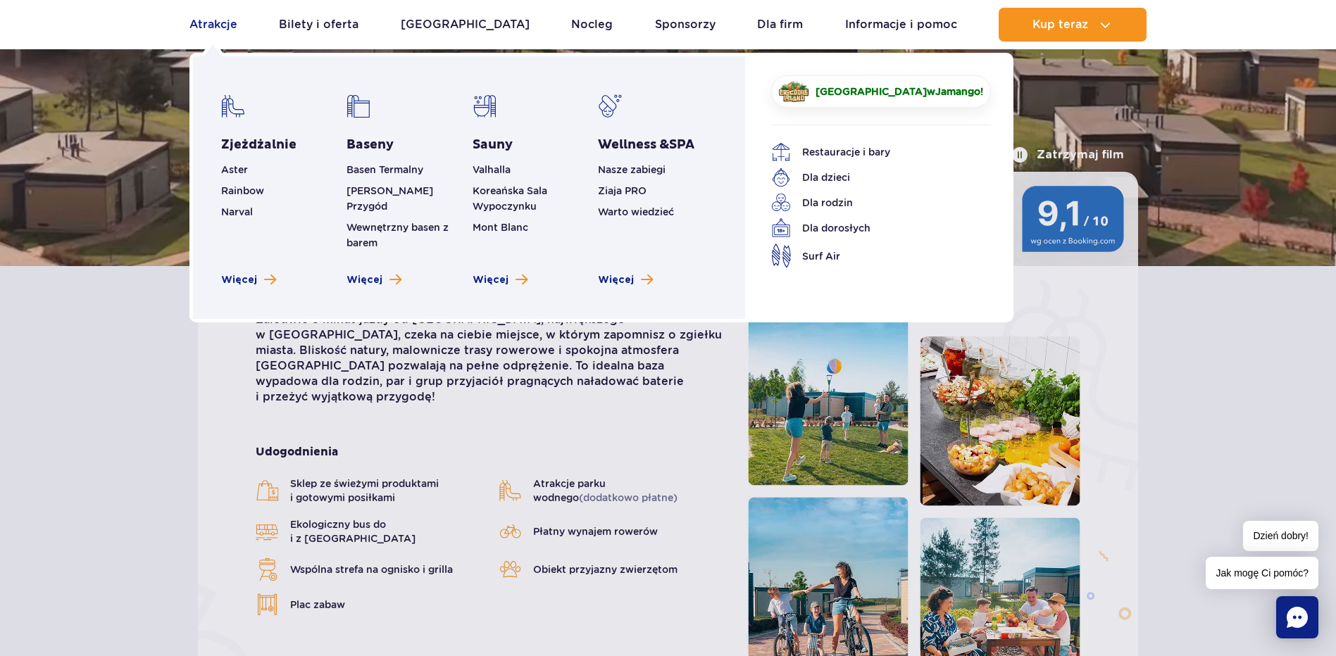  What do you see at coordinates (625, 280) in the screenshot?
I see `a: Zobacz więcej Wellness & SPA` at bounding box center [625, 280].